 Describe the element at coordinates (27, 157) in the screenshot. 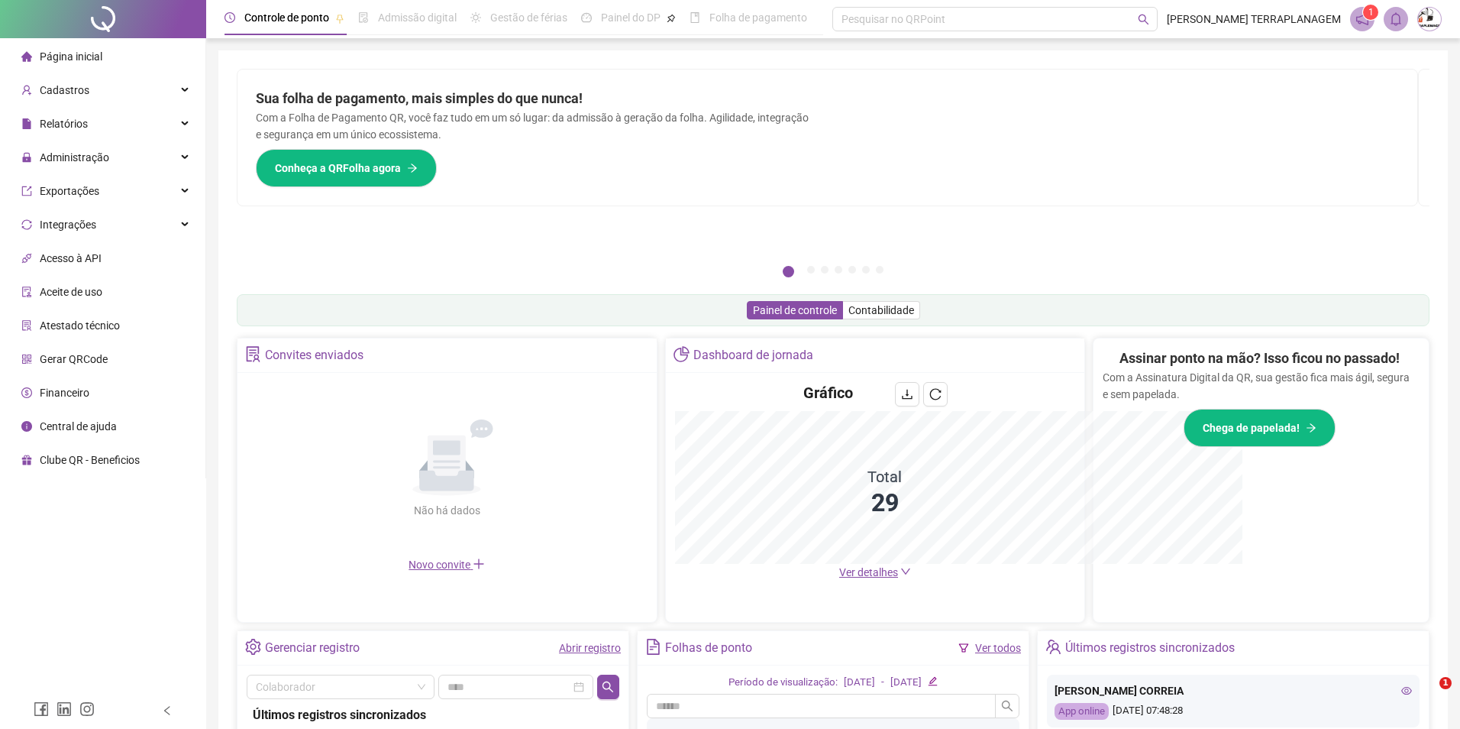

I see `span: lock` at that location.